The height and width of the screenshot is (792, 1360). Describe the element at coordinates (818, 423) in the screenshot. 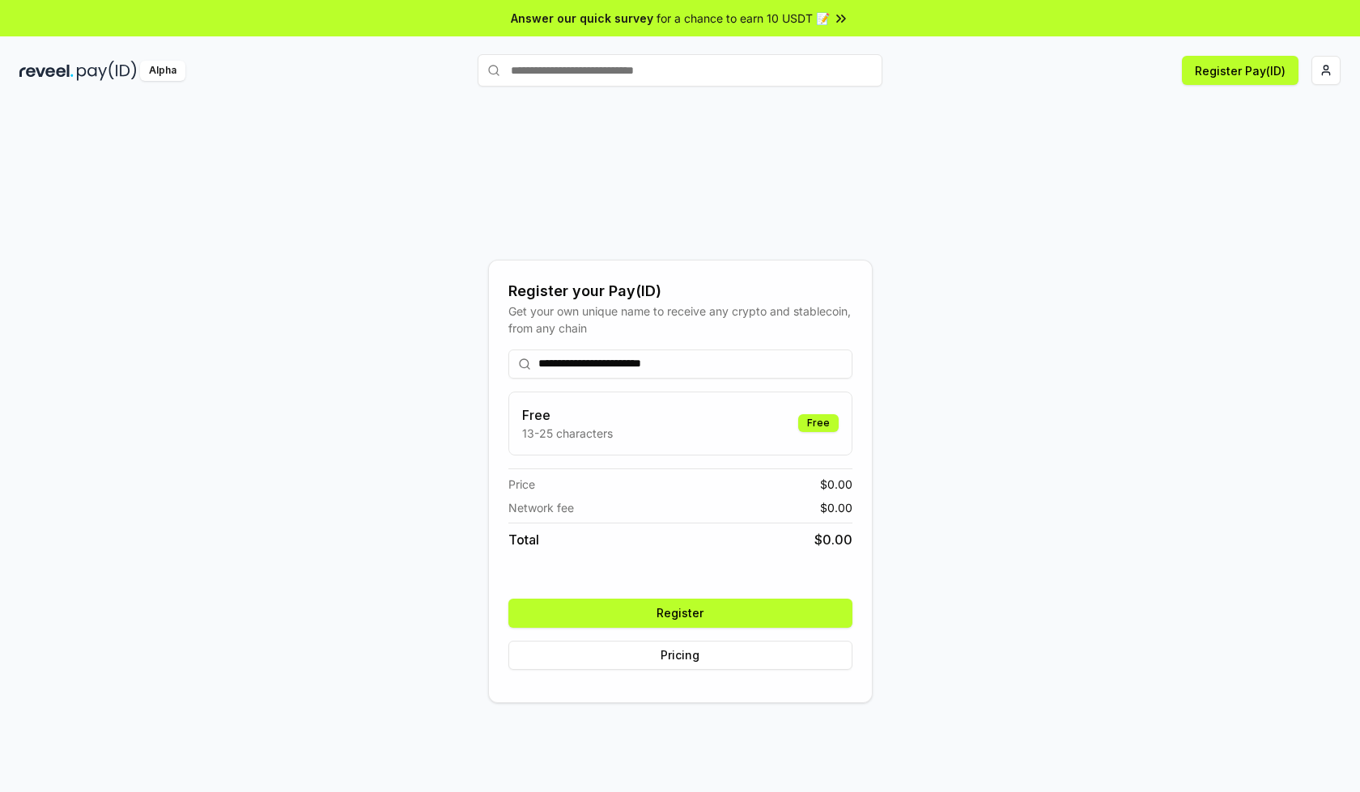

I see `div: Free` at that location.